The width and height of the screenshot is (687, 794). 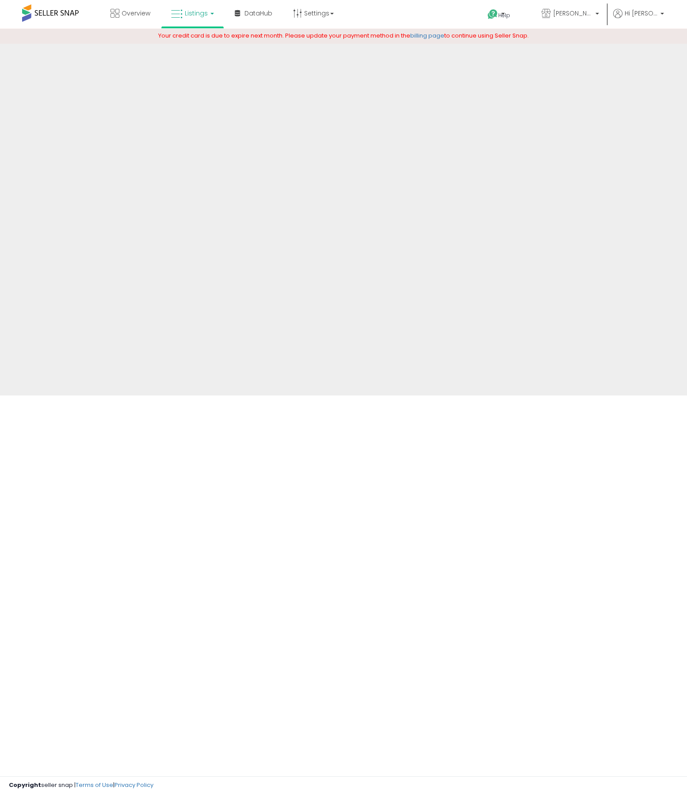 I want to click on span: Help, so click(x=504, y=15).